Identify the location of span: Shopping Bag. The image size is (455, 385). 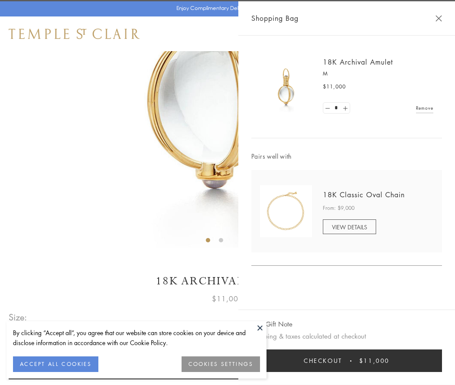
(275, 18).